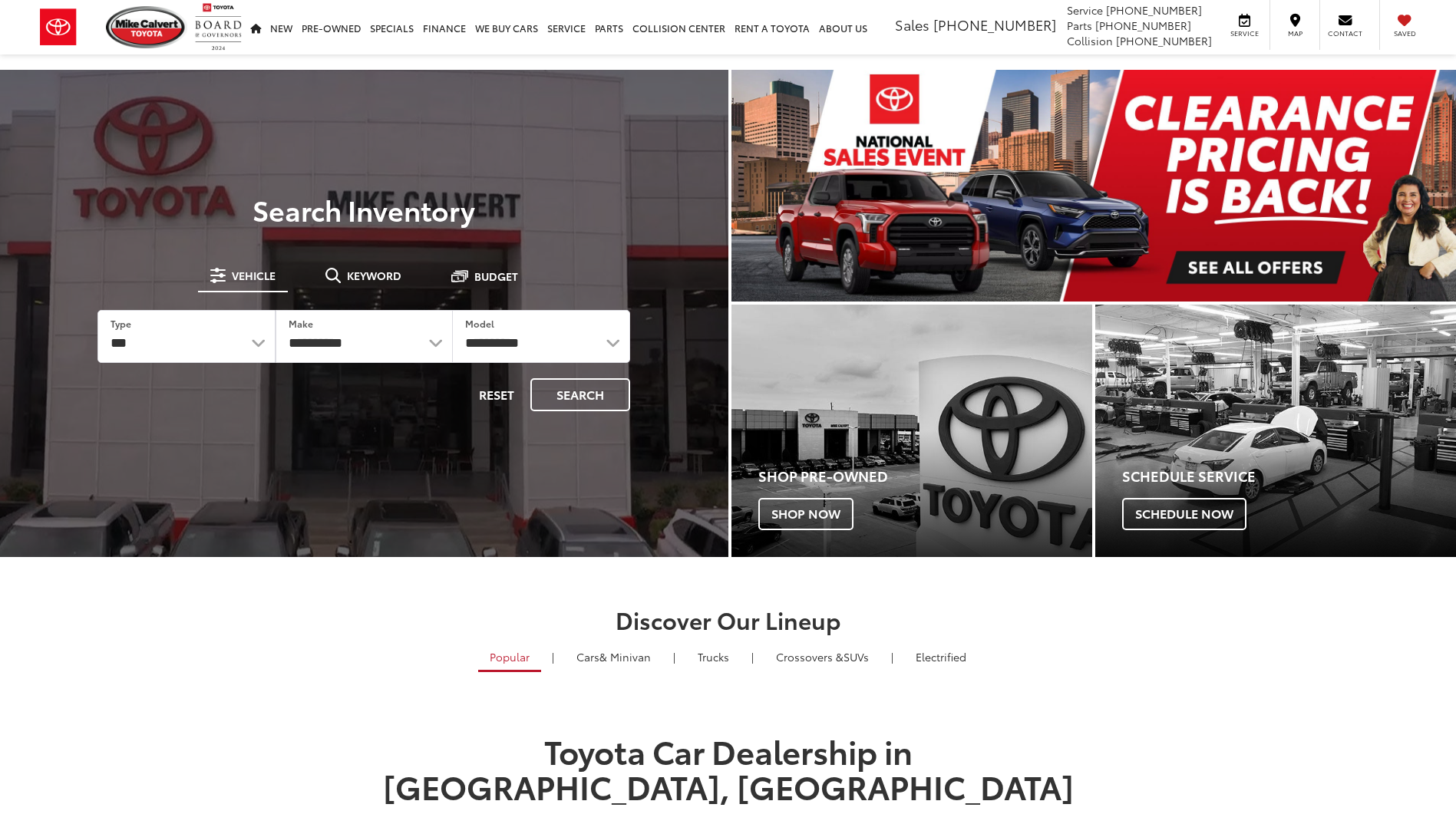 This screenshot has height=824, width=1456. I want to click on a: Popular, so click(510, 658).